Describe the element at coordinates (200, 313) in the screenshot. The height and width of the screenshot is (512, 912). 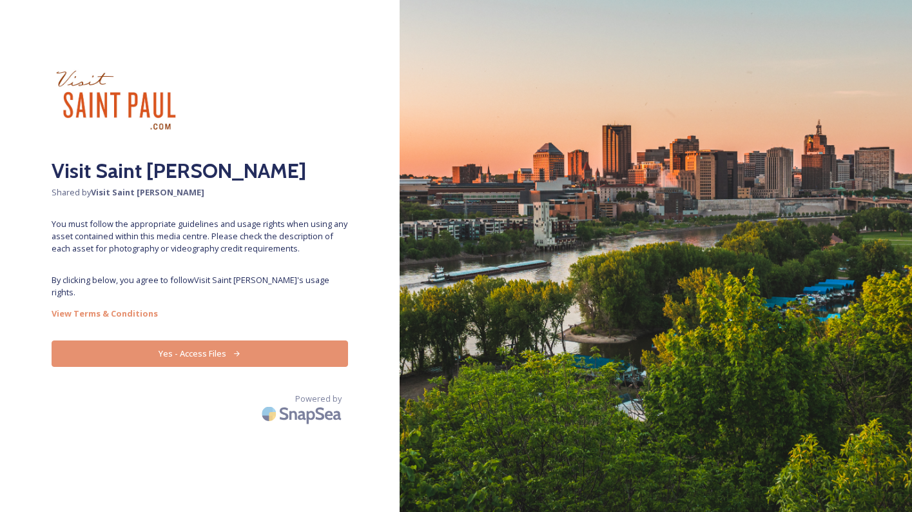
I see `a: View Terms & Conditions` at that location.